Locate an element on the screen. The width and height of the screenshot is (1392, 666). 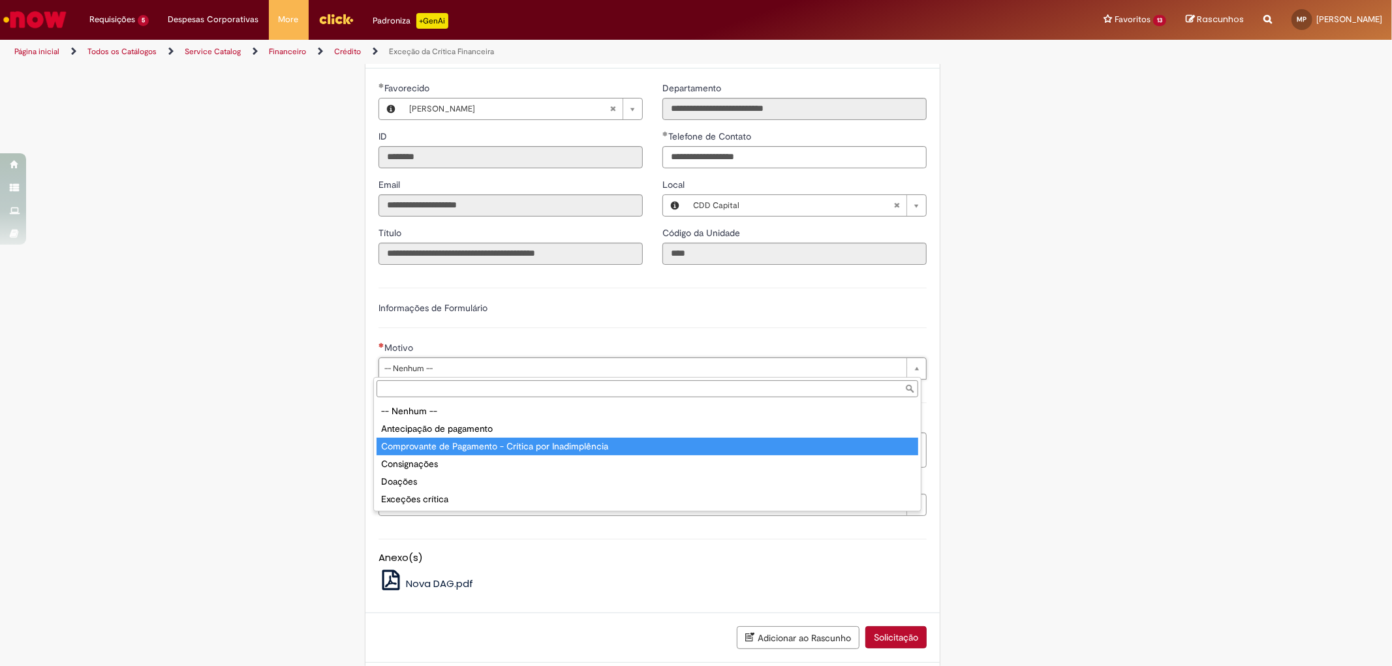
div: Doações is located at coordinates (647, 482).